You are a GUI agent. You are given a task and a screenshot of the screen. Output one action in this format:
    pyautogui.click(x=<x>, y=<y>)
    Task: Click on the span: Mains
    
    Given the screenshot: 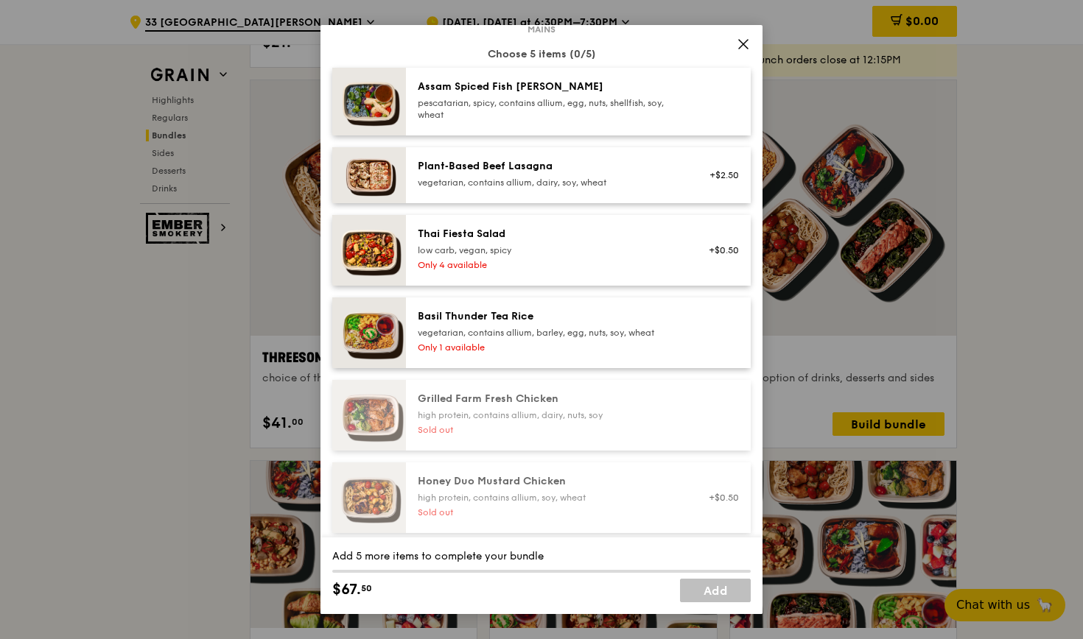 What is the action you would take?
    pyautogui.click(x=541, y=29)
    